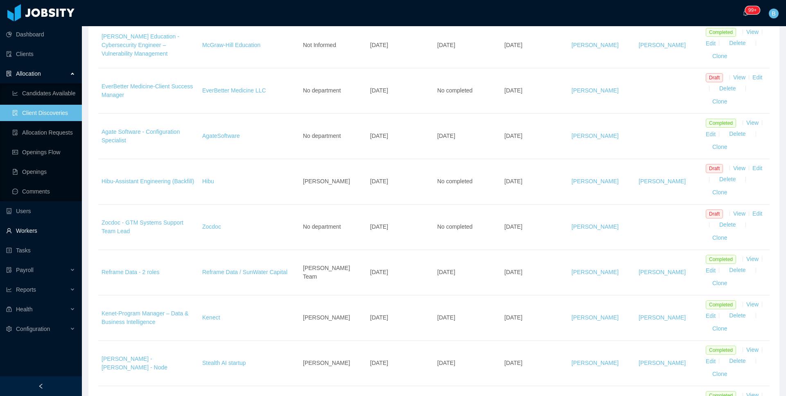 Image resolution: width=786 pixels, height=396 pixels. I want to click on a: Reframe Data - 2 roles, so click(131, 272).